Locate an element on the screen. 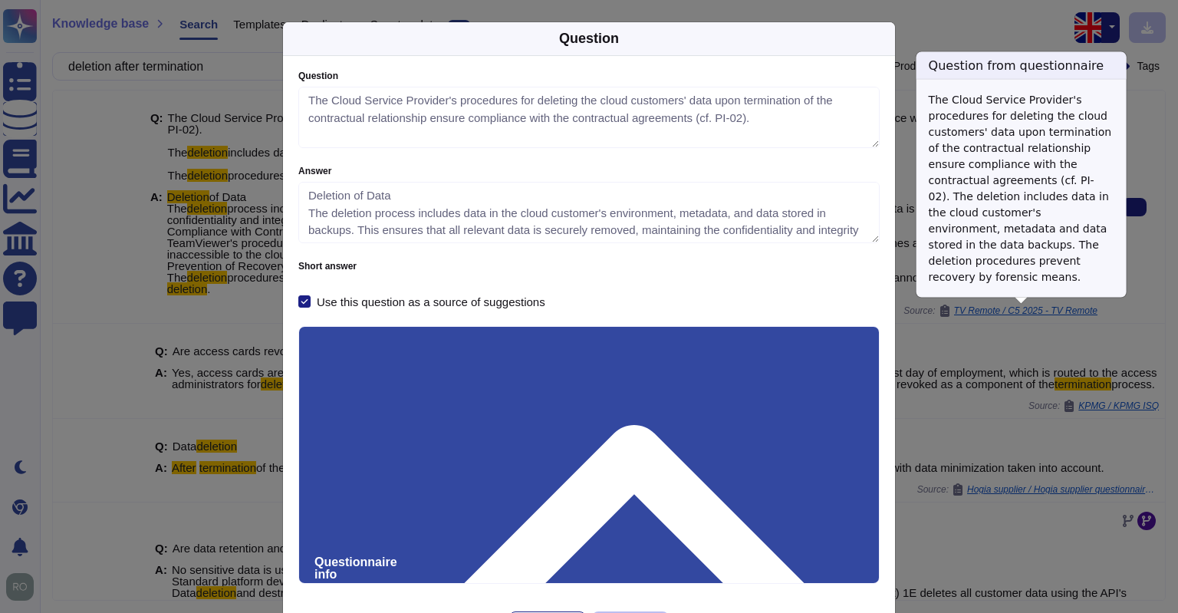 The image size is (1178, 613). span: Questionnaire info is located at coordinates (360, 568).